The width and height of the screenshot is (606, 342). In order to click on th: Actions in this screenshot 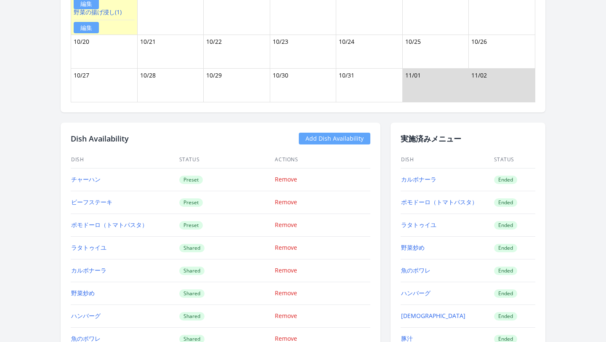, I will do `click(322, 160)`.